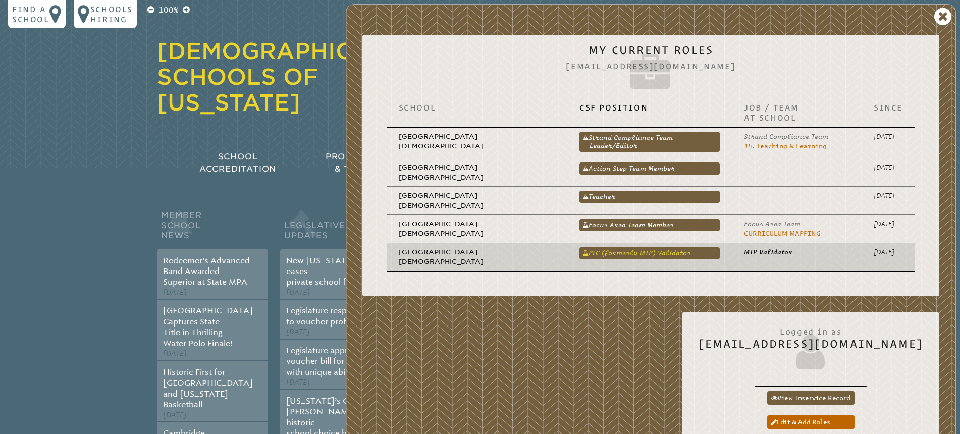 Image resolution: width=960 pixels, height=434 pixels. I want to click on a: Legislature respondsto voucher problems, so click(326, 316).